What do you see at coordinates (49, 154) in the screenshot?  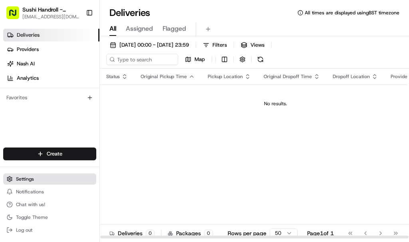 I see `button: Create` at bounding box center [49, 154].